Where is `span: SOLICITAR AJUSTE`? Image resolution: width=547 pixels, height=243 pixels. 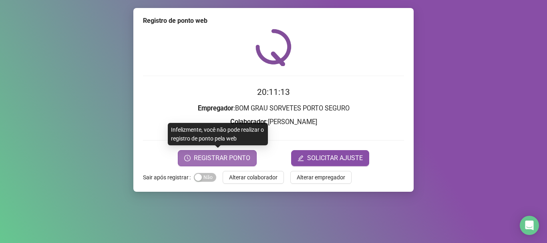 span: SOLICITAR AJUSTE is located at coordinates (335, 158).